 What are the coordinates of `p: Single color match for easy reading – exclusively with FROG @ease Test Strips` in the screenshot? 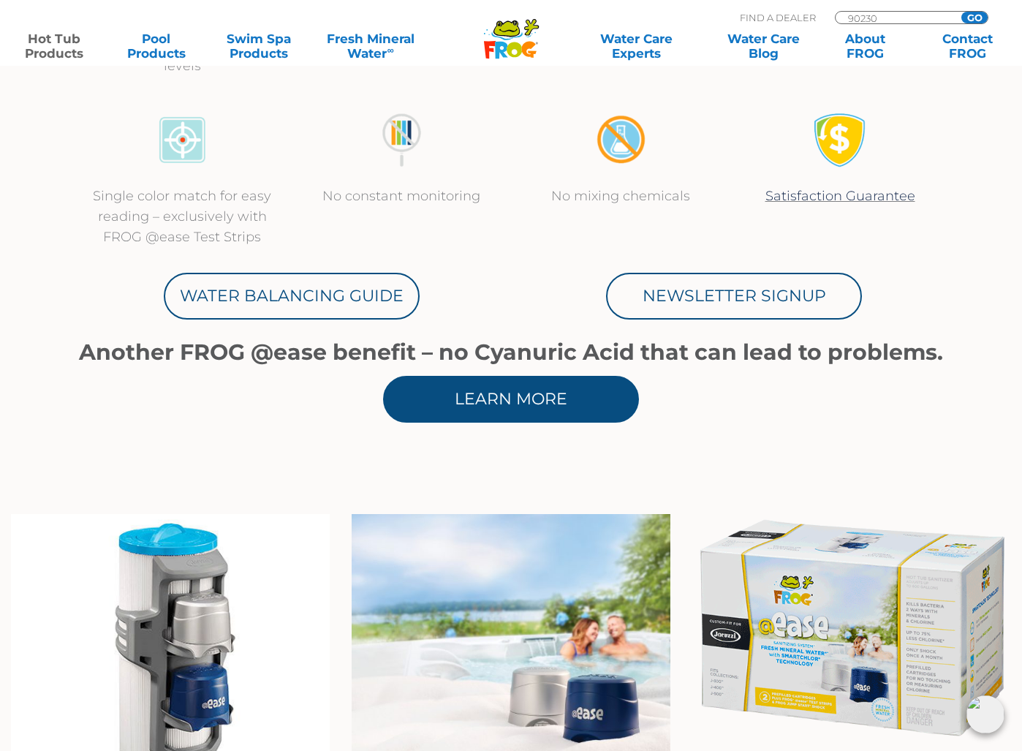 It's located at (182, 216).